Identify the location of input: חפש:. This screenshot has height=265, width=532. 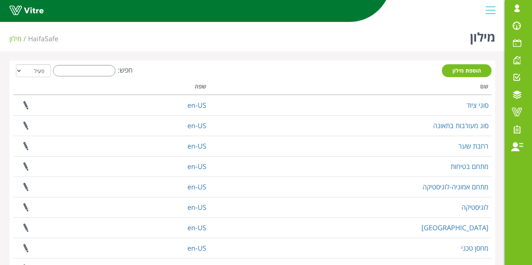
(84, 71).